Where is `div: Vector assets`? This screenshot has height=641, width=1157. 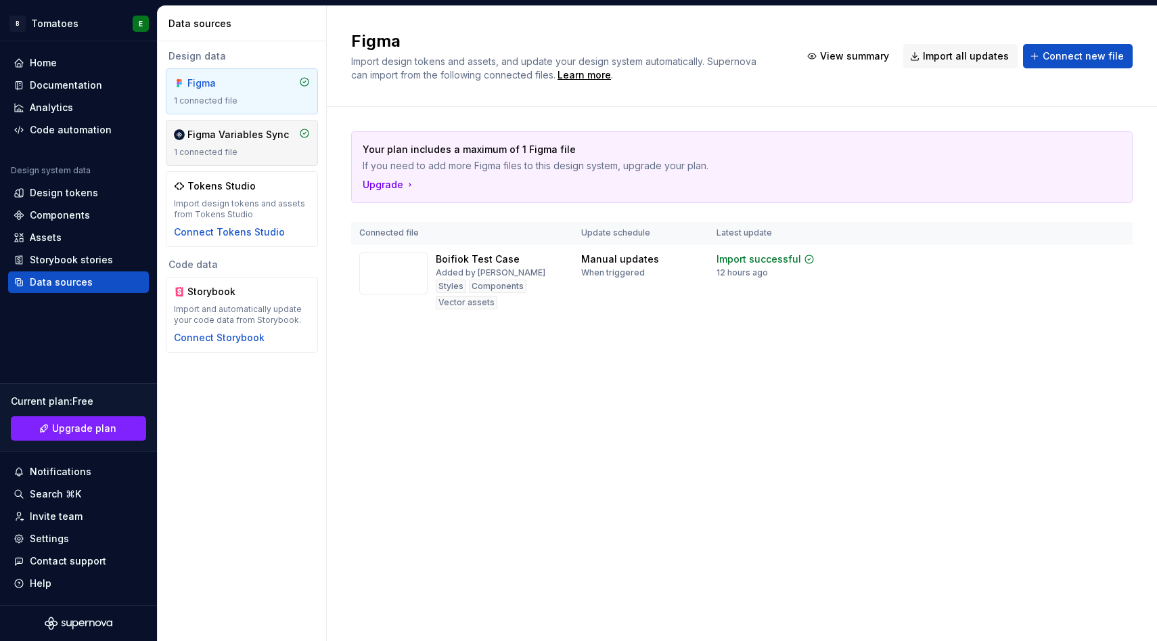
div: Vector assets is located at coordinates (466, 302).